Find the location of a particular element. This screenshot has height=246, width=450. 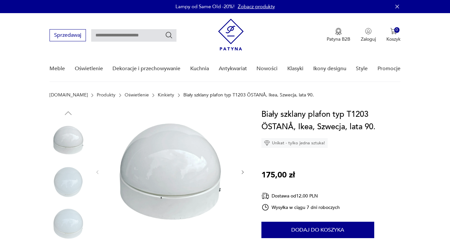

h1: Biały szklany plafon typ T1203 ÖSTANÅ, Ikea, Szwecja, lata 90. is located at coordinates (332, 121).